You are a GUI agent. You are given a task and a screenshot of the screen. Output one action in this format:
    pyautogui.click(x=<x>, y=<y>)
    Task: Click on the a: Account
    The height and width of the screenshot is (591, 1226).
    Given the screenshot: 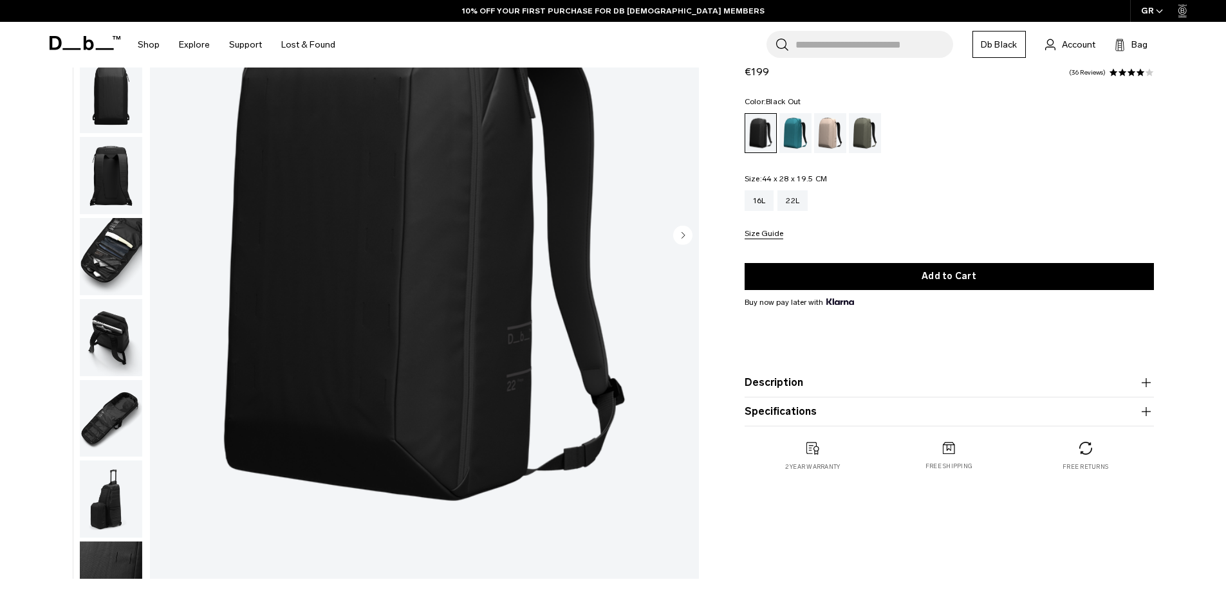 What is the action you would take?
    pyautogui.click(x=1070, y=44)
    